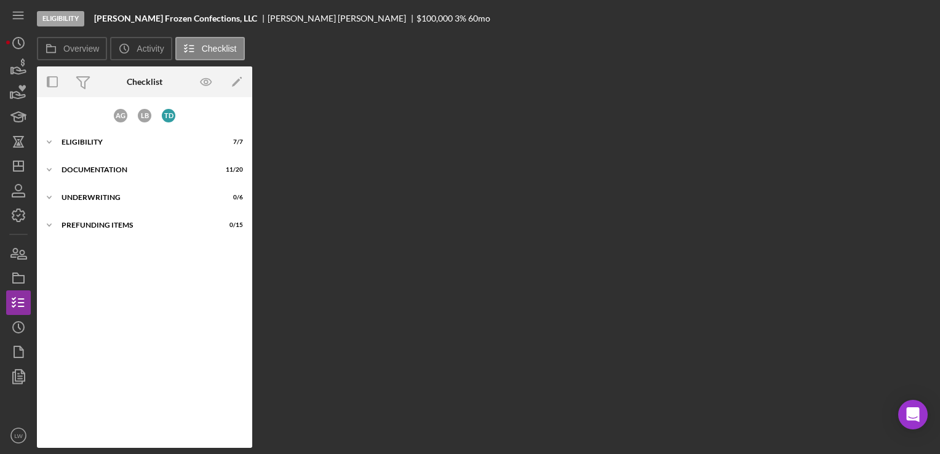 This screenshot has width=940, height=454. Describe the element at coordinates (210, 49) in the screenshot. I see `button: Checklist` at that location.